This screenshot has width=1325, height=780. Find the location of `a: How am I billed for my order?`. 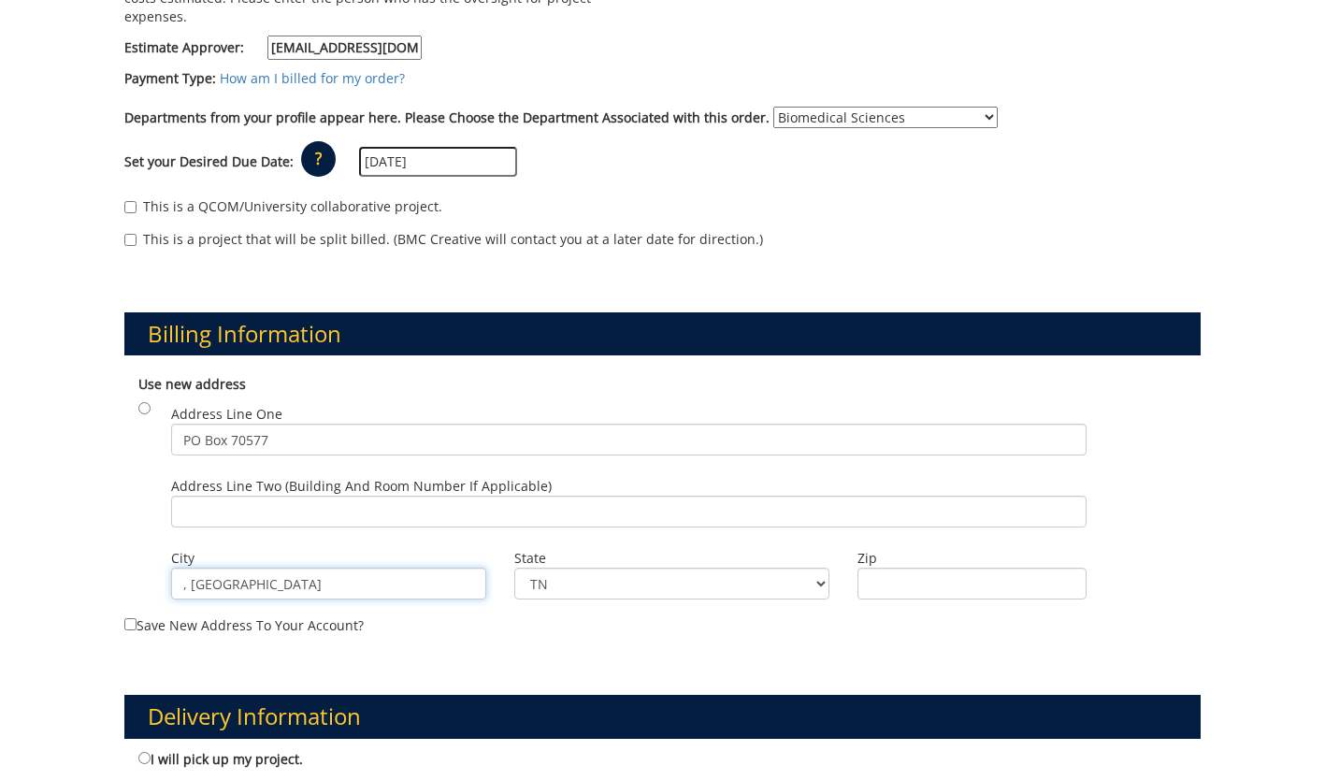

a: How am I billed for my order? is located at coordinates (312, 78).